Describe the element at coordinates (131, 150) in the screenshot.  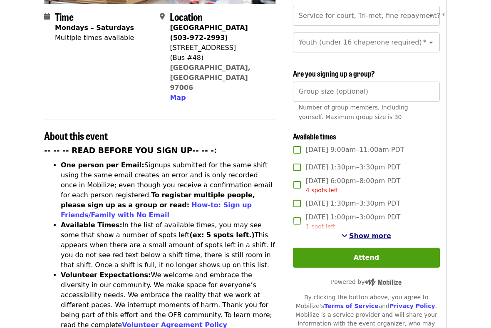
I see `strong: -- -- -- READ BEFORE YOU SIGN UP-- -- -:` at that location.